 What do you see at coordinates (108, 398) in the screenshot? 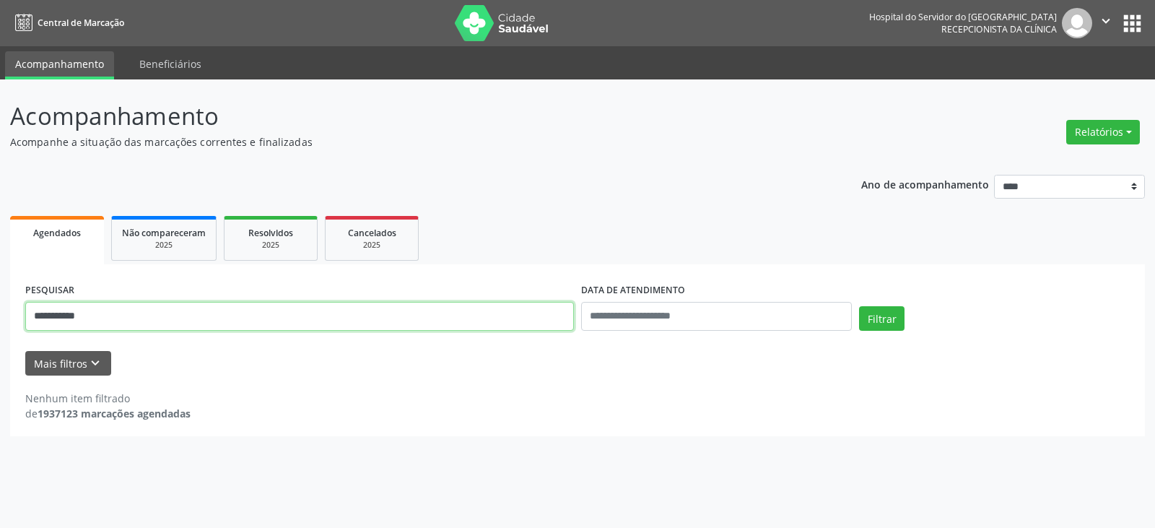
I see `div: Nenhum item filtrado` at bounding box center [108, 398].